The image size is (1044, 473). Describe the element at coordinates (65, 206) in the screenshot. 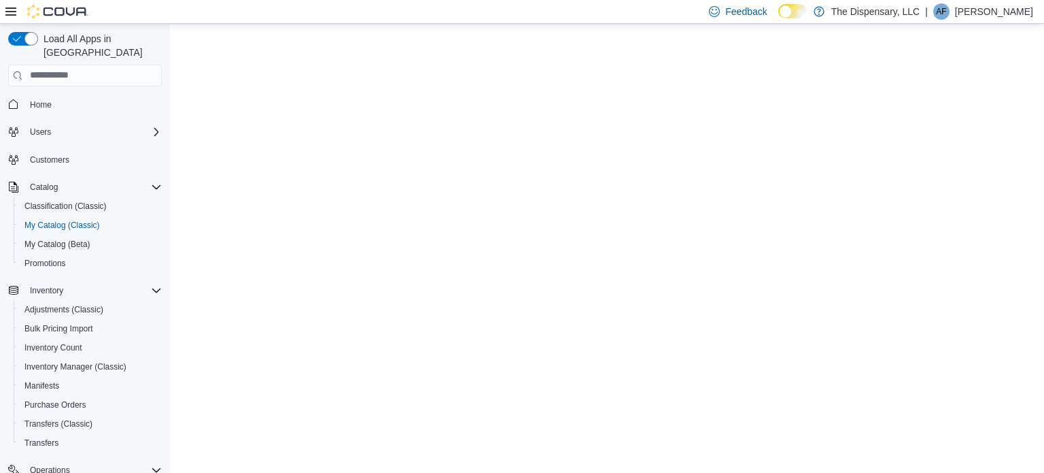

I see `a: Classification (Classic)` at that location.